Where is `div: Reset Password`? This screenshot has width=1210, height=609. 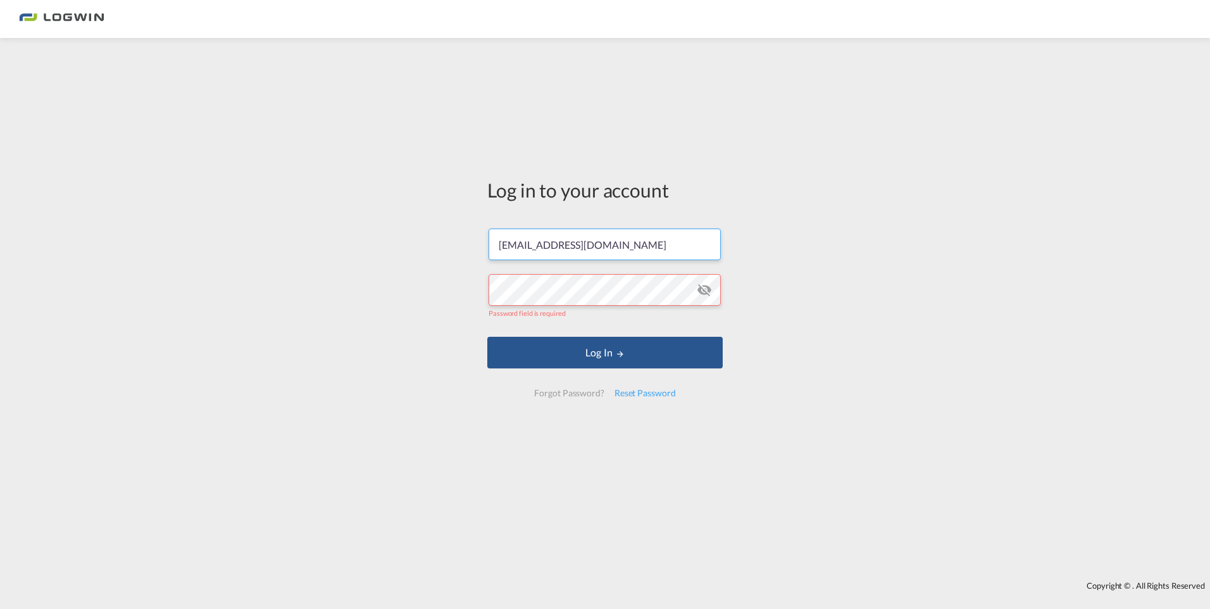 div: Reset Password is located at coordinates (645, 393).